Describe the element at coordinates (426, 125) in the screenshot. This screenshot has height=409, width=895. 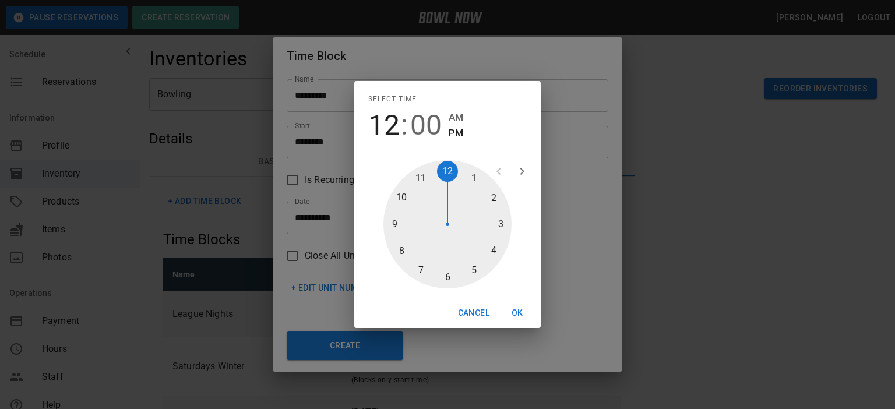
I see `span: 00` at that location.